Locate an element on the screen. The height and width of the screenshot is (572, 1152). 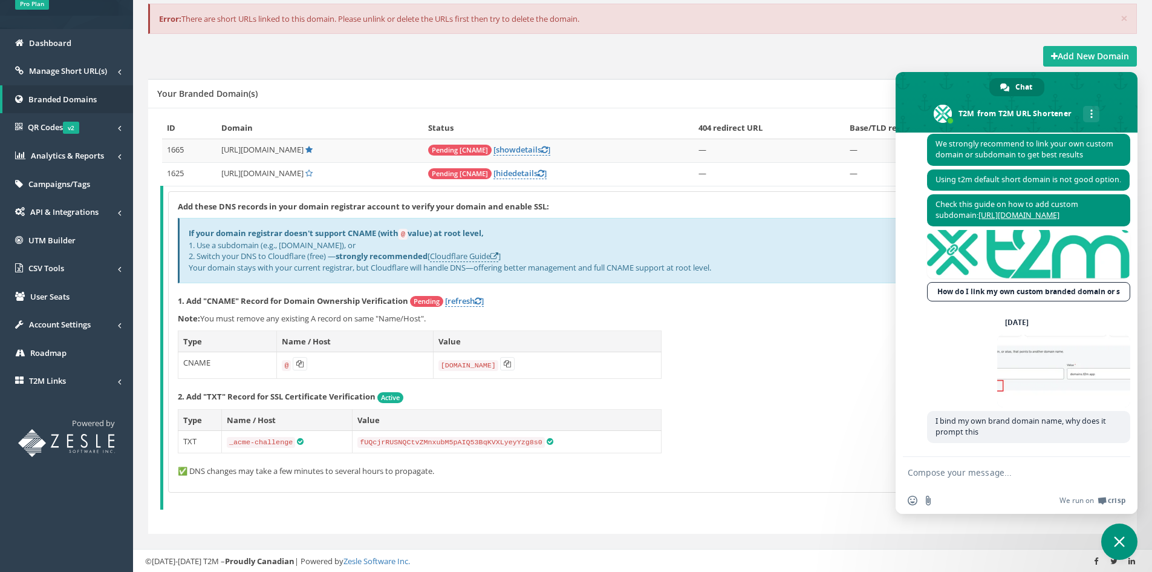
textarea: Compose your message... is located at coordinates (1003, 472).